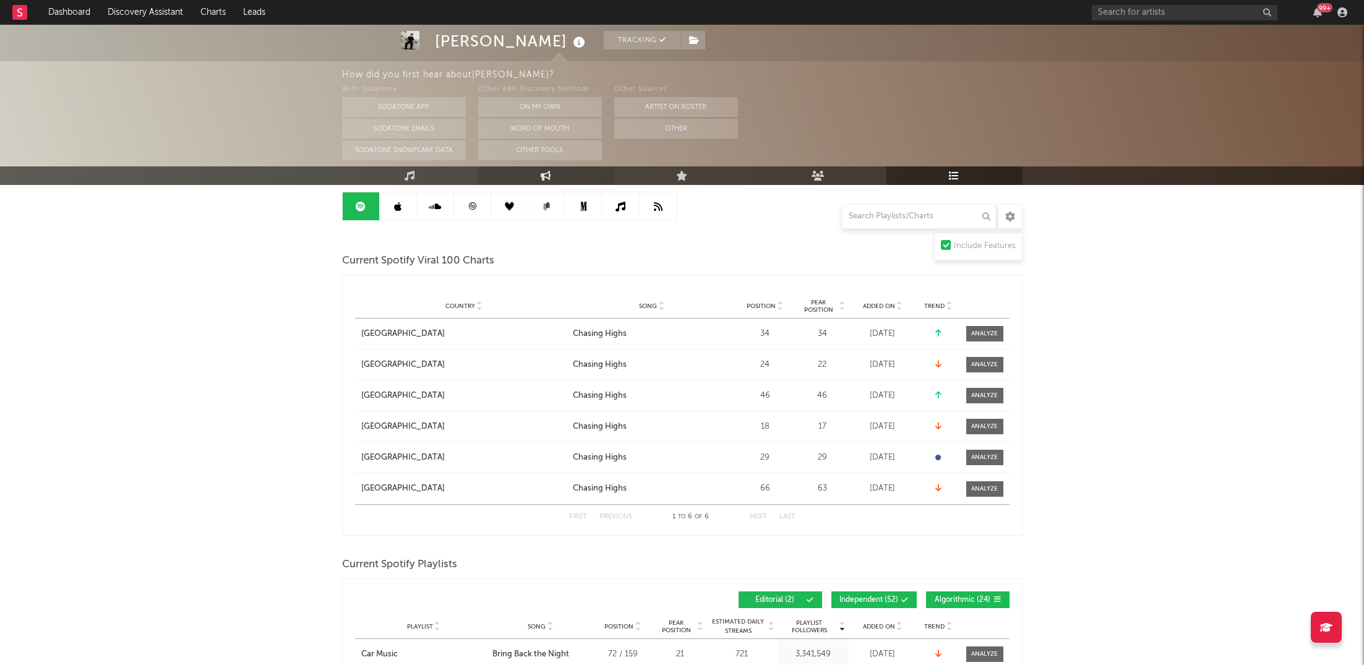 This screenshot has height=665, width=1364. I want to click on div: 66, so click(765, 489).